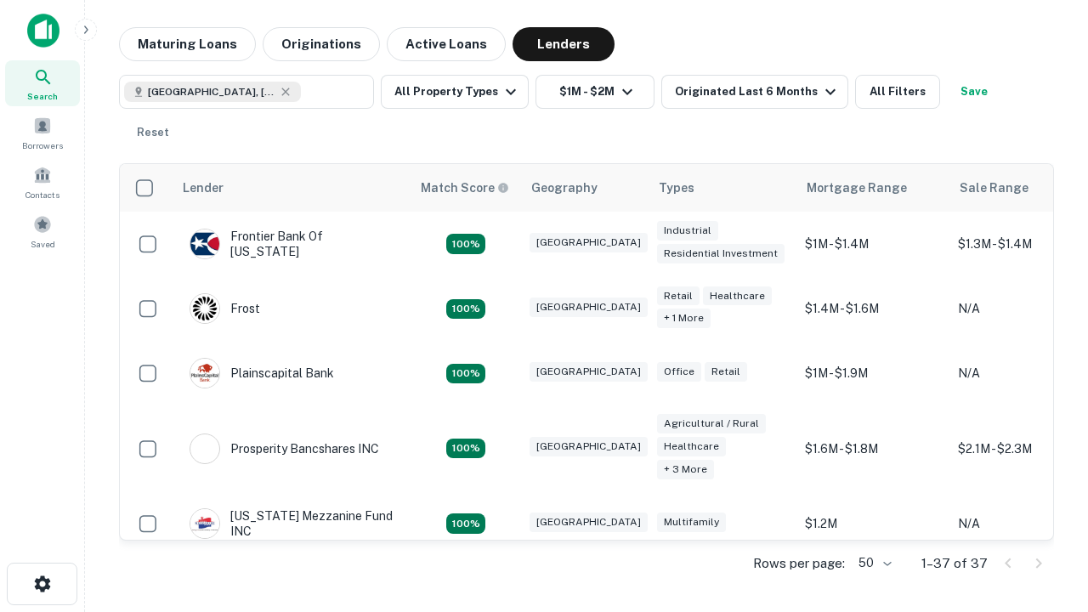 This screenshot has width=1088, height=612. What do you see at coordinates (42, 133) in the screenshot?
I see `div: Borrowers` at bounding box center [42, 133].